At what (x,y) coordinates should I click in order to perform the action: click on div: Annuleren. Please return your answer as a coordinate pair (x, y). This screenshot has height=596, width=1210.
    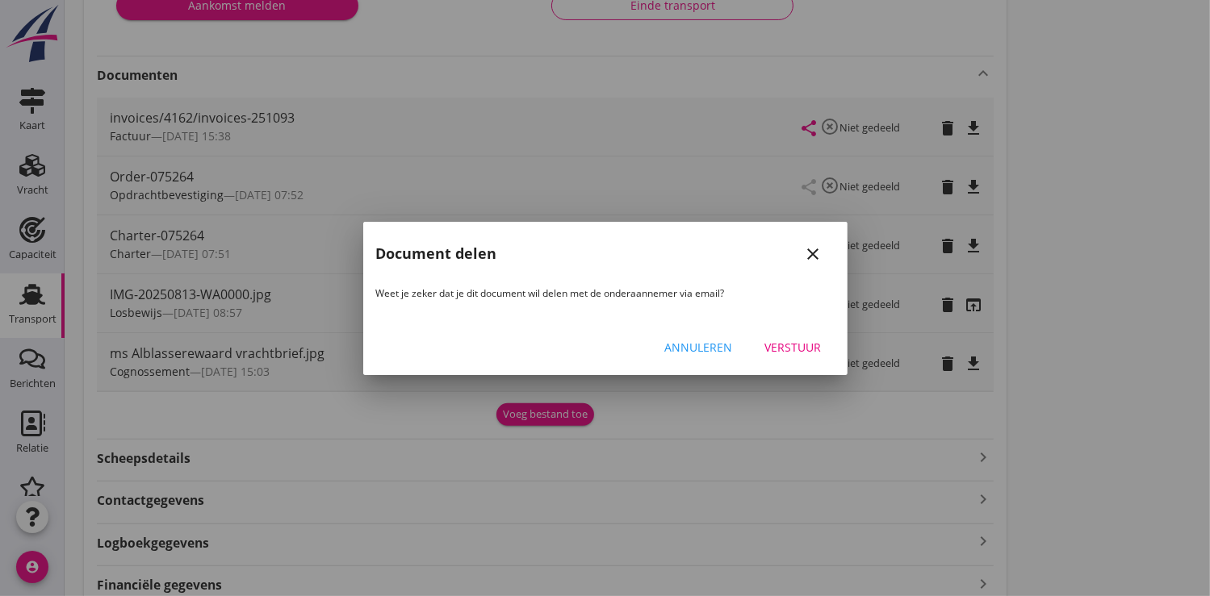
    Looking at the image, I should click on (699, 347).